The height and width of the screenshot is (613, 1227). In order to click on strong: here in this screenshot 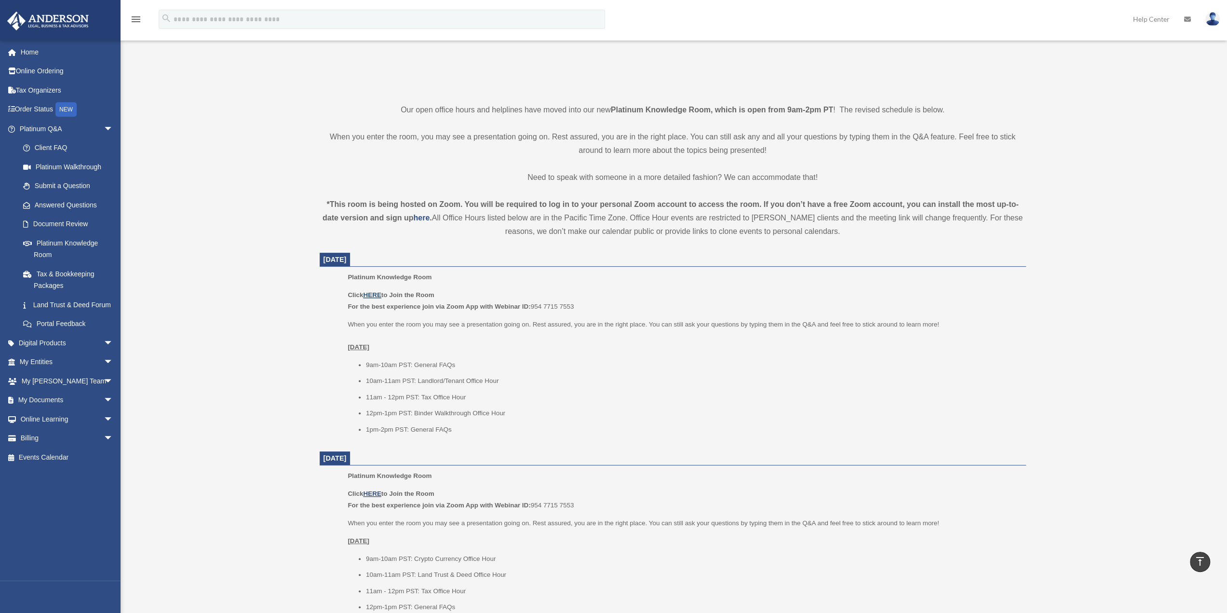, I will do `click(422, 218)`.